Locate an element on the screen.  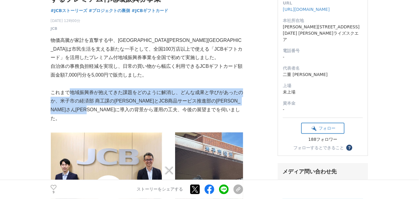
dt: 資本金 is located at coordinates (323, 103).